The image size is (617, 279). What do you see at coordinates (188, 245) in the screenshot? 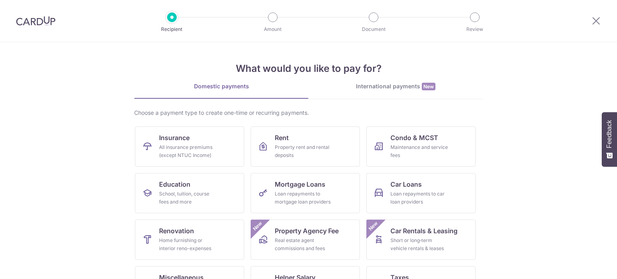
I see `div: Home furnishing or interior reno-expenses` at bounding box center [188, 245].